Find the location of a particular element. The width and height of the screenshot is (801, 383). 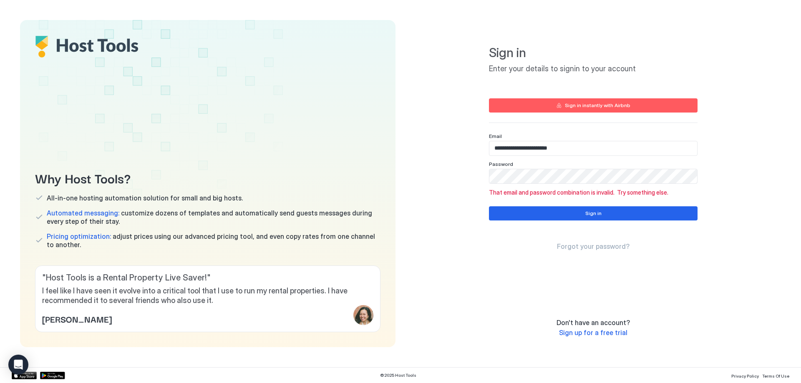

div: Sign in is located at coordinates (593, 214).